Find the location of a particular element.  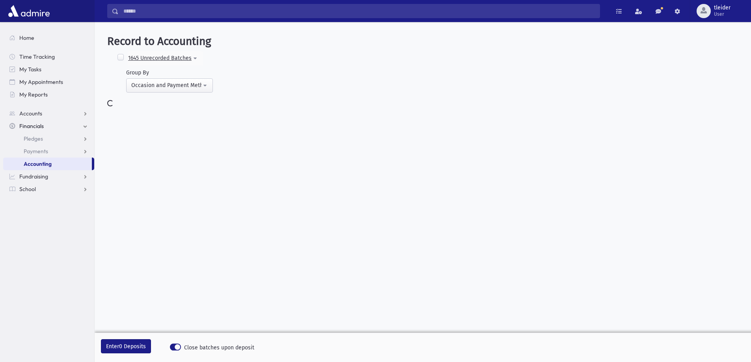

span: User is located at coordinates (722, 14).